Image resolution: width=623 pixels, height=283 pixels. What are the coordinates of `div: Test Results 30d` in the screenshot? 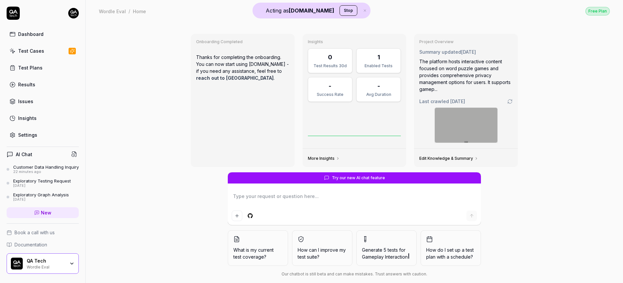 It's located at (330, 66).